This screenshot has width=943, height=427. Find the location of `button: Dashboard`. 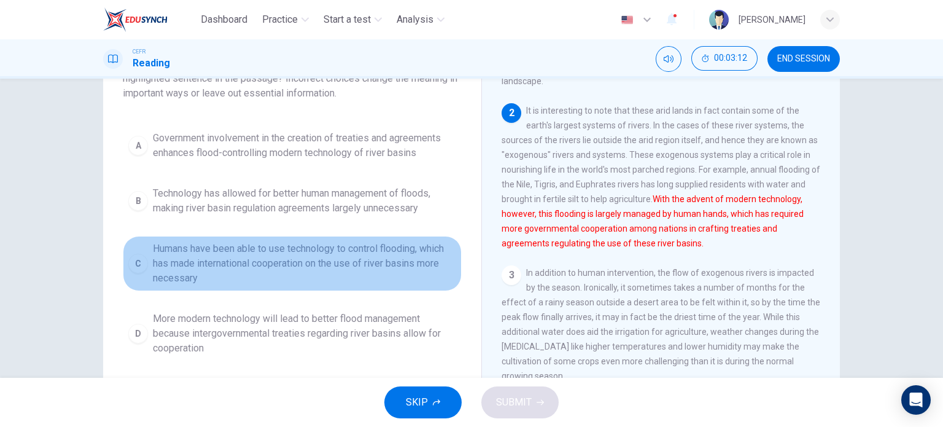

button: Dashboard is located at coordinates (224, 20).